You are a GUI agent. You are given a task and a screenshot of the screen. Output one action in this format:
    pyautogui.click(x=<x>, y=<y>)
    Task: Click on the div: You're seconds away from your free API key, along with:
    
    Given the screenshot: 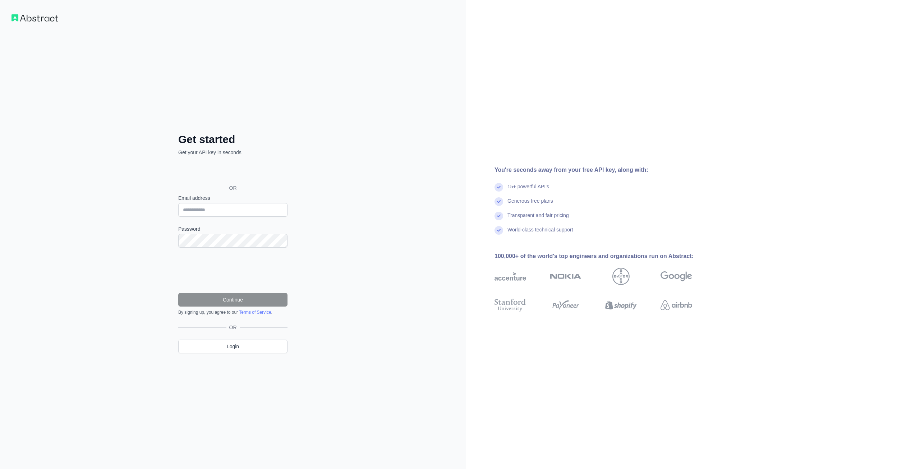 What is the action you would take?
    pyautogui.click(x=605, y=170)
    